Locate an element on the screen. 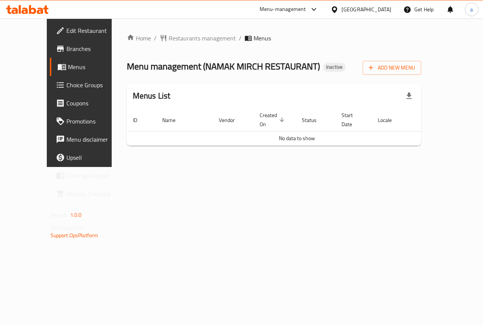 This screenshot has height=326, width=483. span: Name is located at coordinates (174, 120).